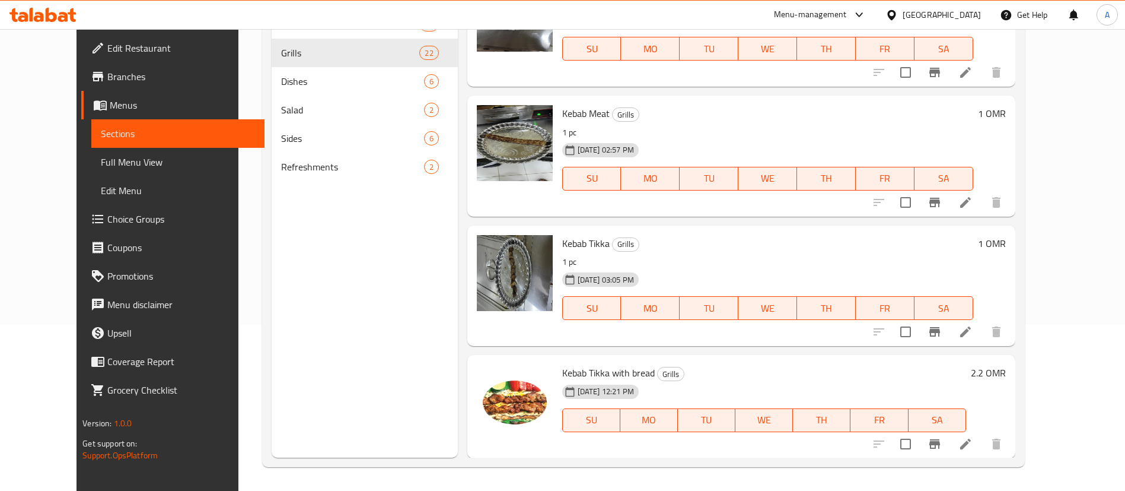 The width and height of the screenshot is (1125, 491). I want to click on nav: Menu sections, so click(364, 96).